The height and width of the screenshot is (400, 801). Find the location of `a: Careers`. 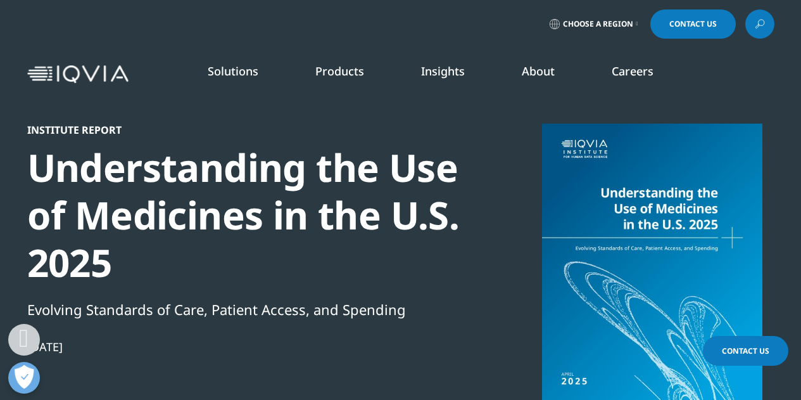

a: Careers is located at coordinates (633, 71).